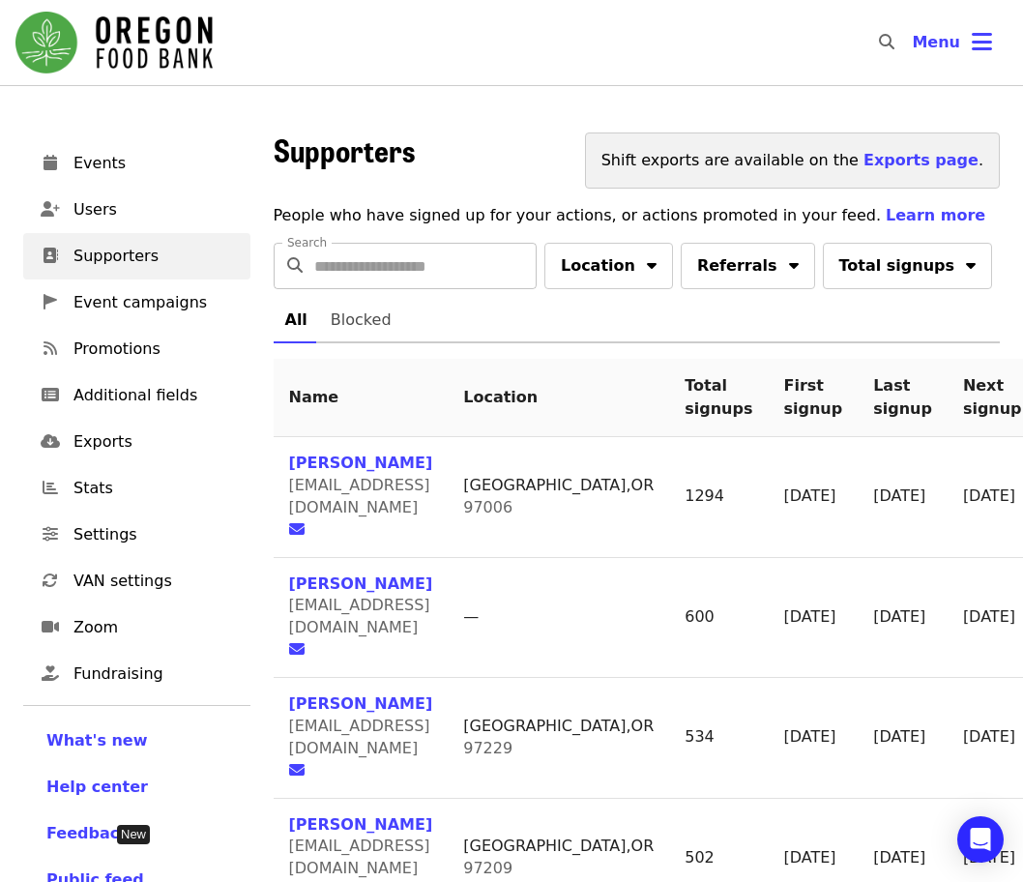  Describe the element at coordinates (792, 161) in the screenshot. I see `p: Shift exports are available on the .` at that location.